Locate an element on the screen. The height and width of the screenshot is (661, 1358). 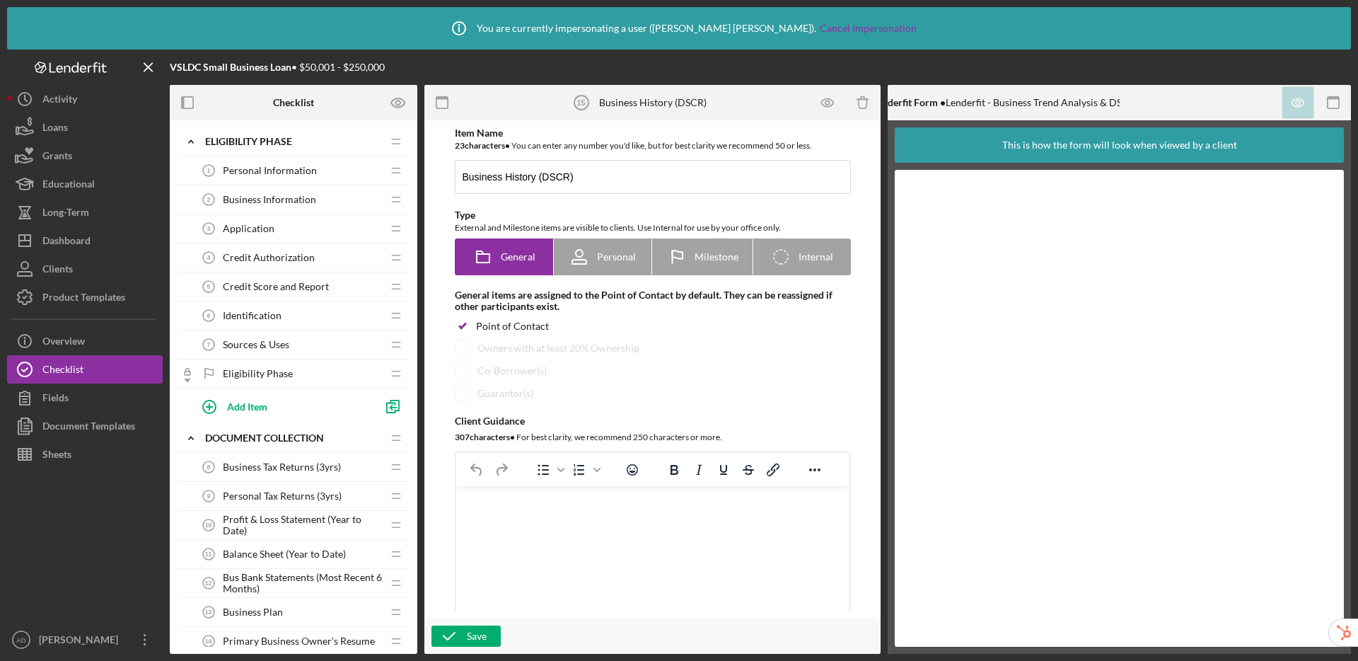
span: Eligibility Phase is located at coordinates (258, 374).